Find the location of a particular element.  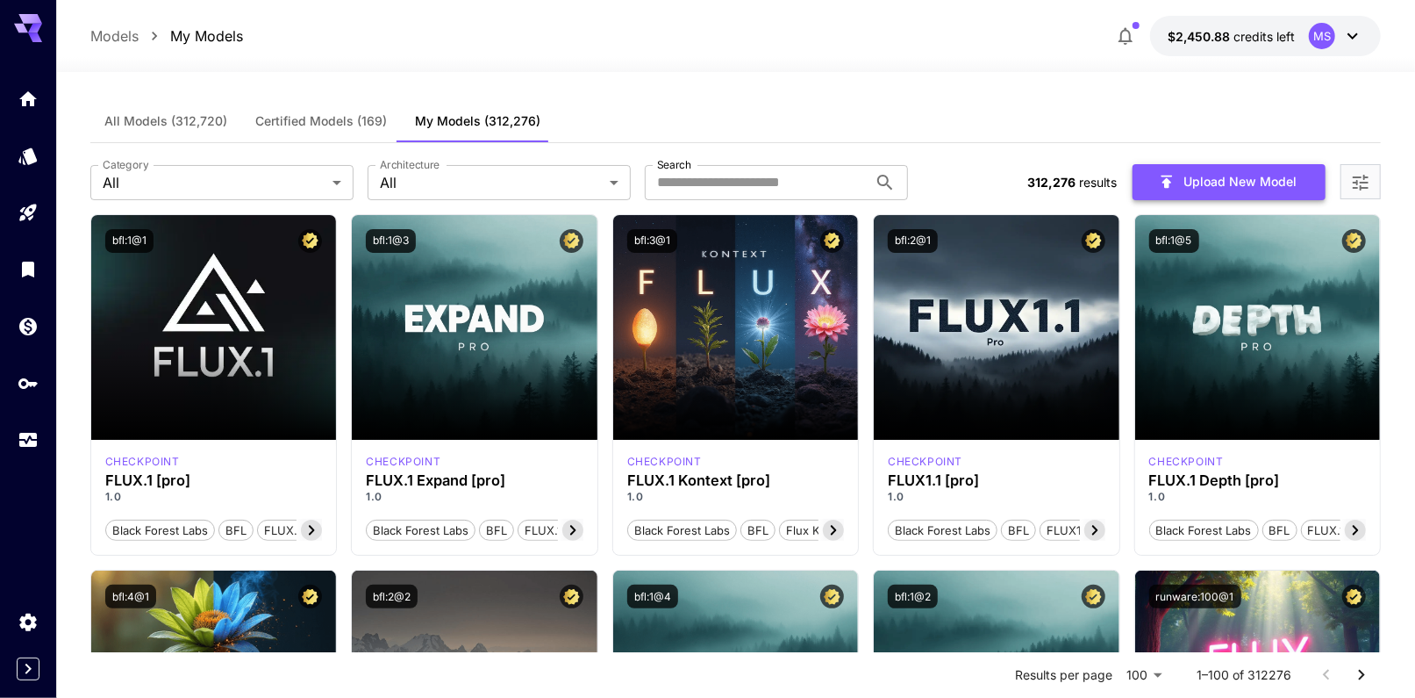

label: Architecture is located at coordinates (410, 164).